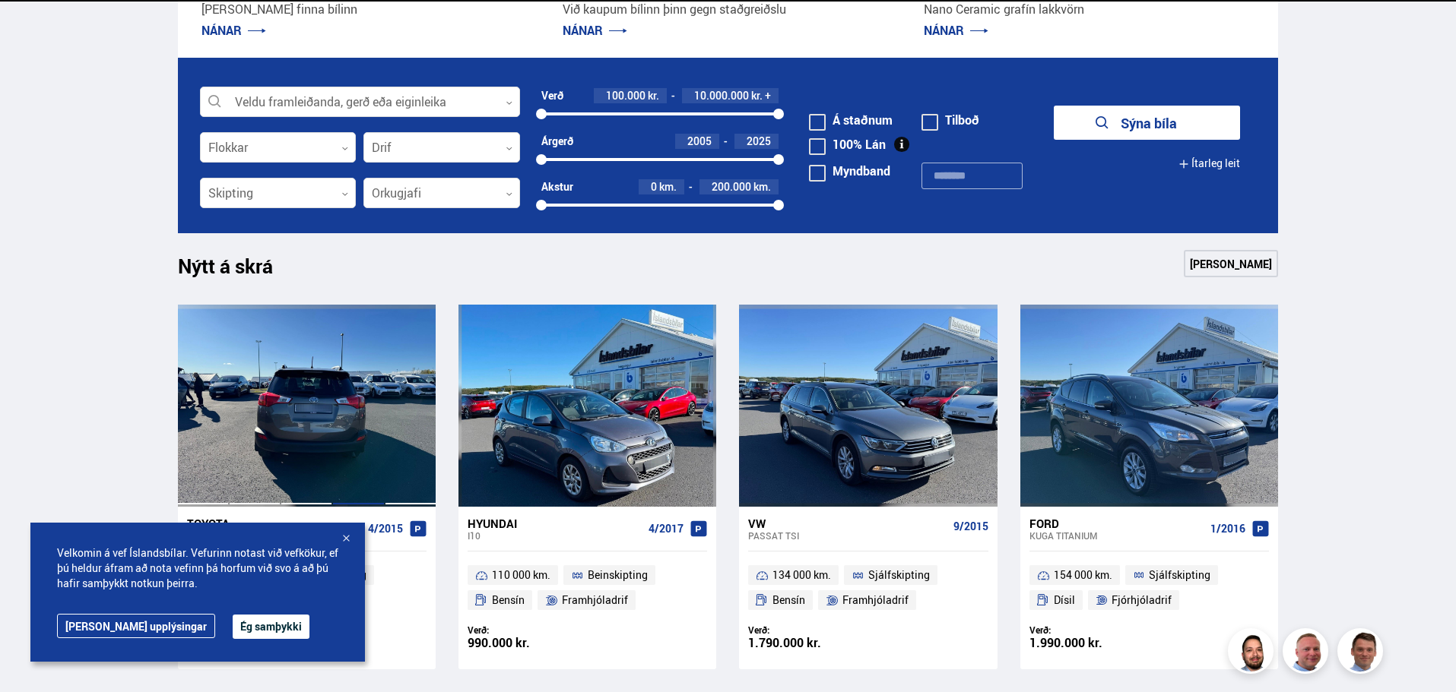 This screenshot has height=692, width=1456. Describe the element at coordinates (654, 186) in the screenshot. I see `span: 0` at that location.